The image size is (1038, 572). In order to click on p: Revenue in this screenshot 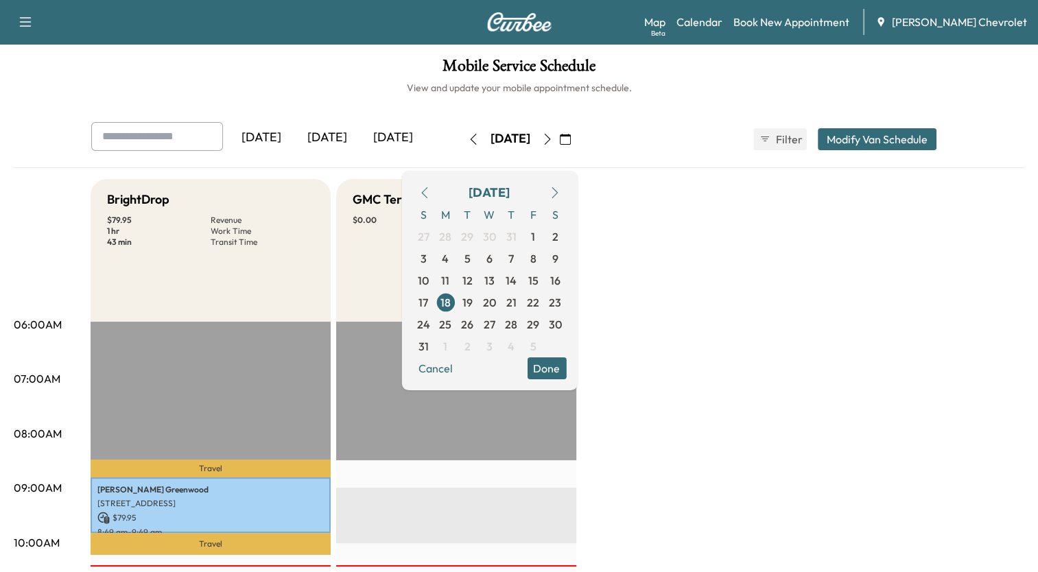, I will do `click(262, 220)`.